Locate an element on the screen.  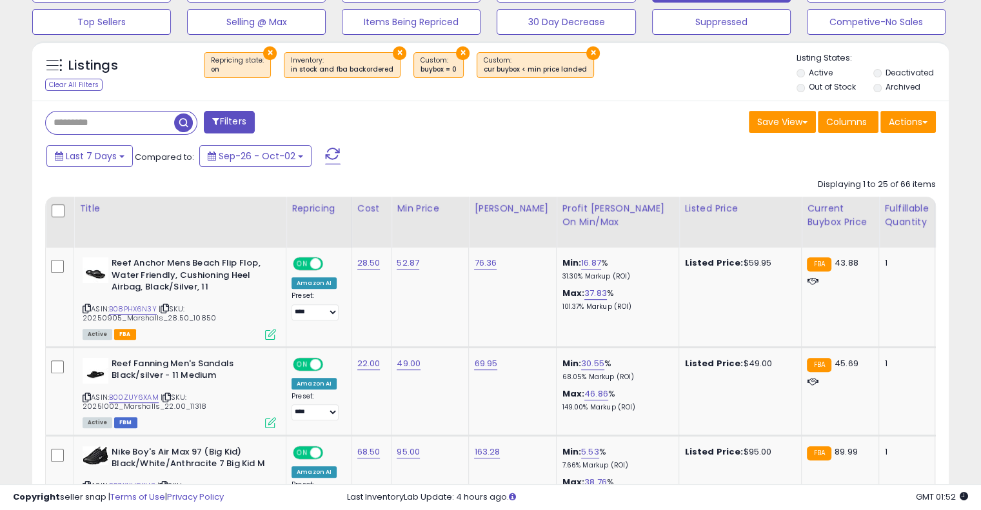
a: 163.28 is located at coordinates (487, 452).